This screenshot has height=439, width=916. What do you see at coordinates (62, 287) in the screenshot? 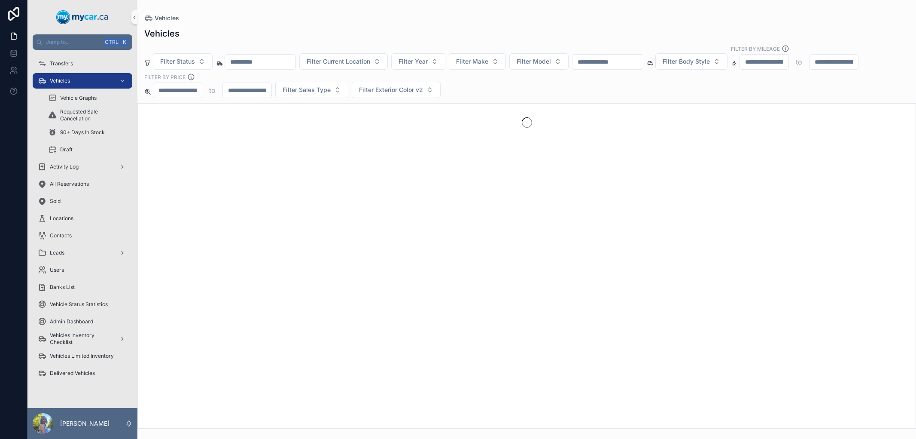
I see `span: Banks List` at bounding box center [62, 287].